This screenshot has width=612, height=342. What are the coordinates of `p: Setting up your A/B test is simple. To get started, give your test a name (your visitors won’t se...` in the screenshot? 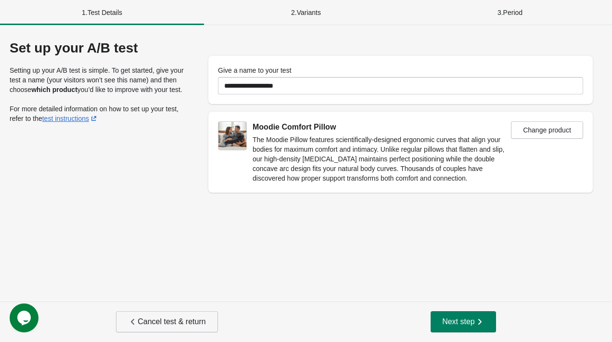 It's located at (99, 80).